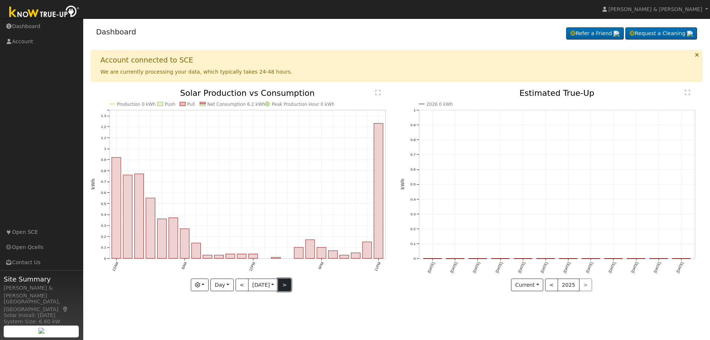 This screenshot has height=340, width=710. What do you see at coordinates (136, 104) in the screenshot?
I see `text: Production 0 kWh` at bounding box center [136, 104].